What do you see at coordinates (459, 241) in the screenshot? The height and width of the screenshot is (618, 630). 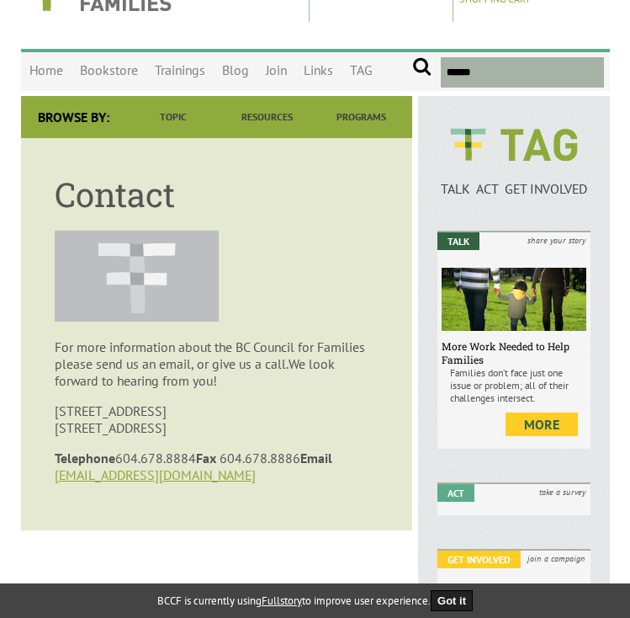 I see `em: Talk` at bounding box center [459, 241].